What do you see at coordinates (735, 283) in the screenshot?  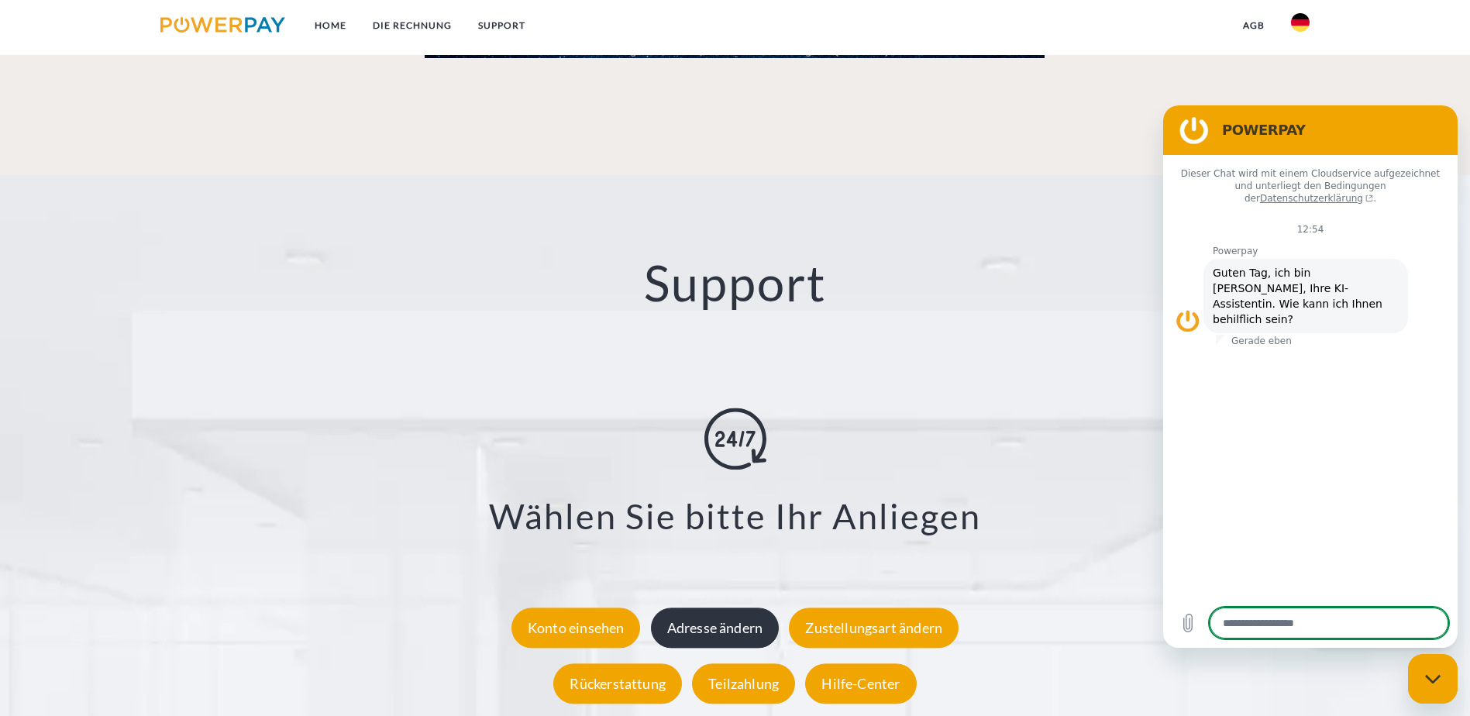 I see `h2: Support` at bounding box center [735, 283].